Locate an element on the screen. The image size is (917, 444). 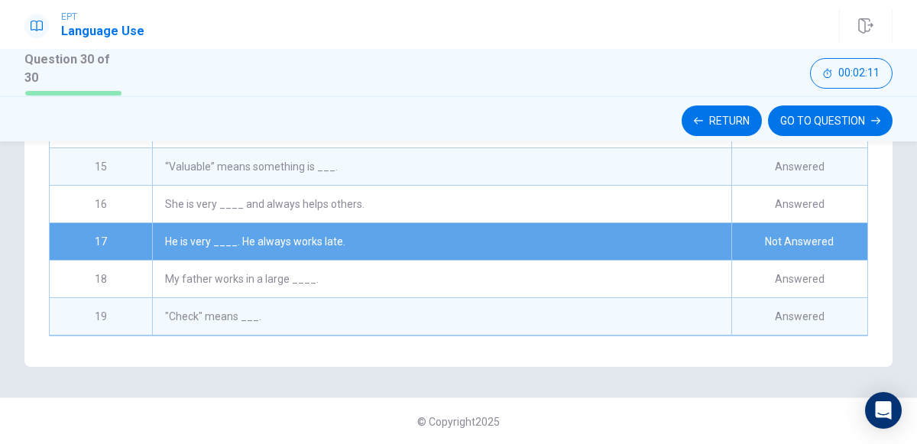
div: She is very ____ and always helps others. is located at coordinates (442, 204).